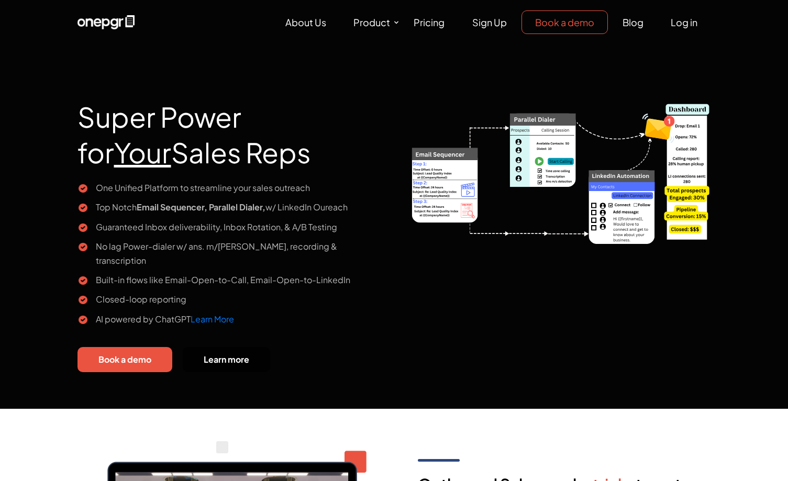 The image size is (788, 481). I want to click on li: Top Notch w/ LinkedIn Oureach, so click(232, 207).